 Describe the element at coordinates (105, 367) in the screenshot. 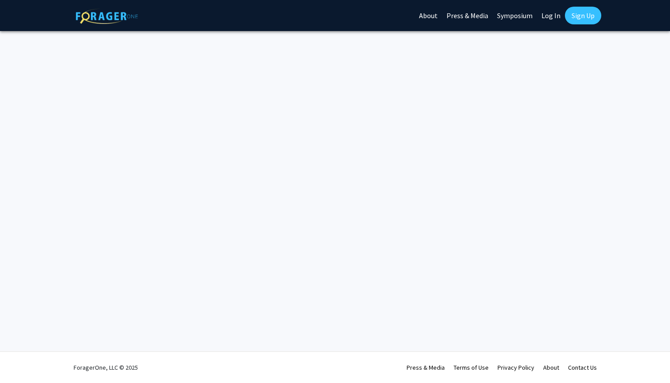

I see `div: ForagerOne, LLC © 2025` at that location.